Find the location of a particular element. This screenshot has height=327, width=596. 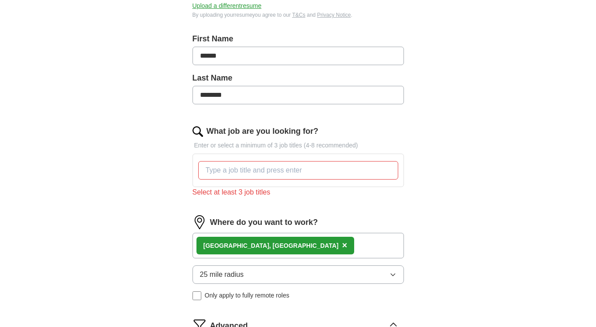

img: location.png is located at coordinates (199, 222).